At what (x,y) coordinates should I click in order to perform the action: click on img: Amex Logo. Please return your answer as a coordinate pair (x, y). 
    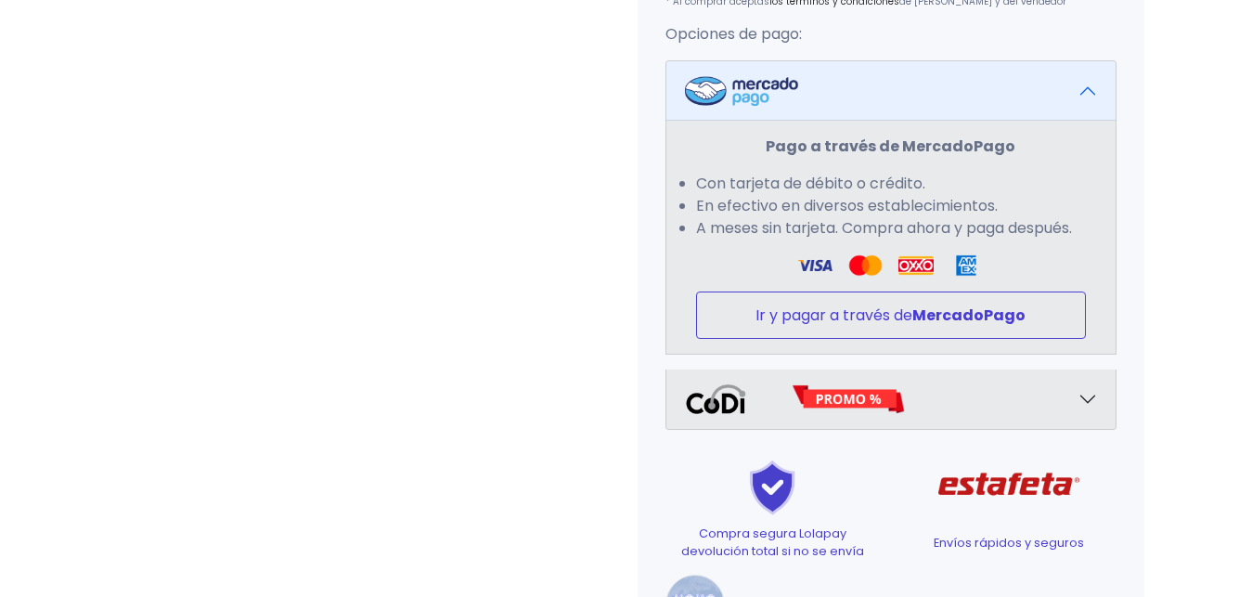
    Looking at the image, I should click on (966, 265).